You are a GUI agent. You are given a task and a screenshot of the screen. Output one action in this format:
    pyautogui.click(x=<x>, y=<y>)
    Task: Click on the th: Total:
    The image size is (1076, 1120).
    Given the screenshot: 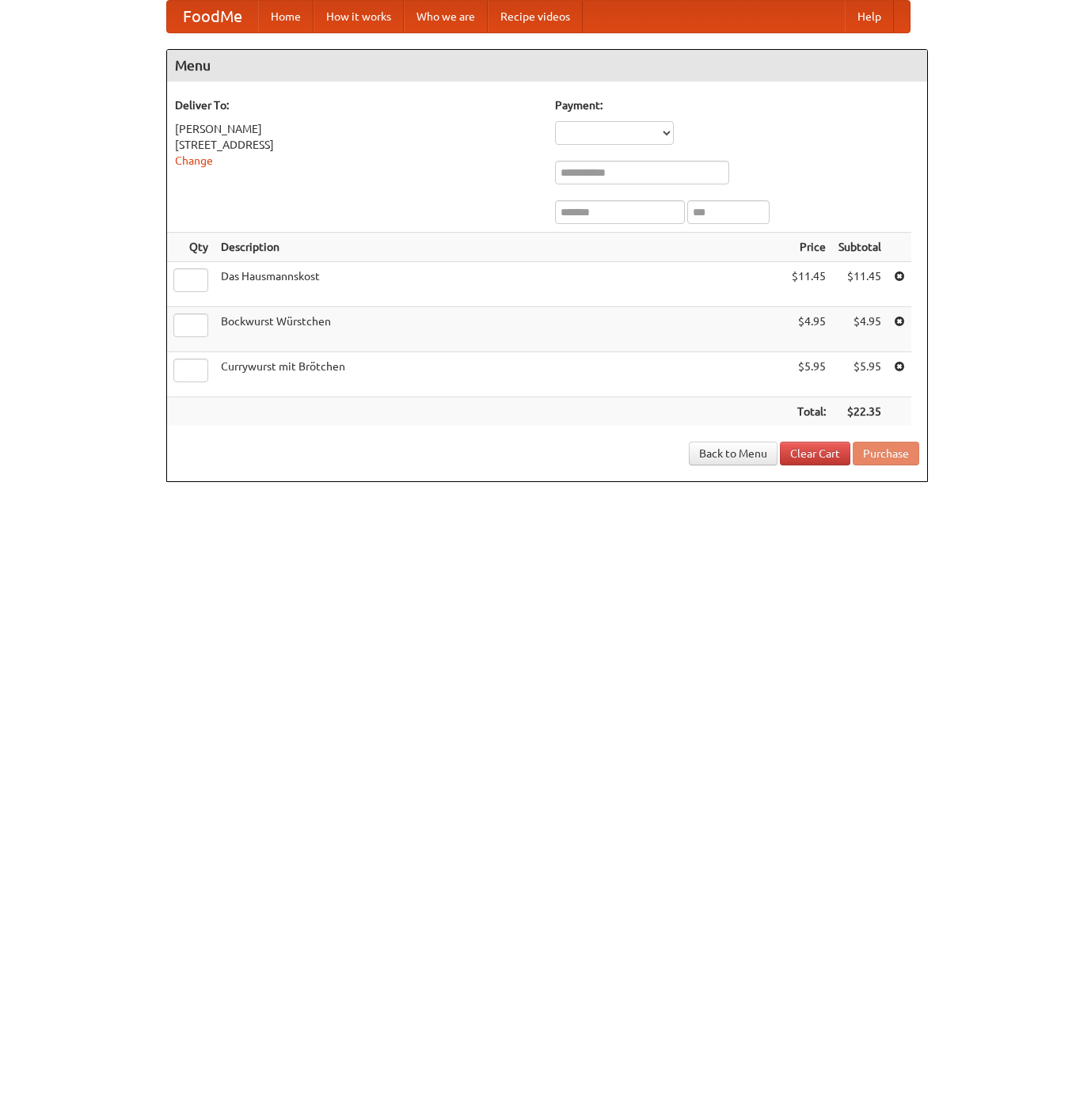 What is the action you would take?
    pyautogui.click(x=808, y=412)
    